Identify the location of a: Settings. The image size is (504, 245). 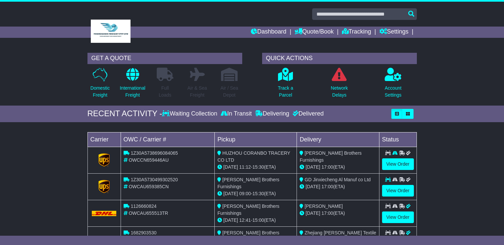
(394, 32).